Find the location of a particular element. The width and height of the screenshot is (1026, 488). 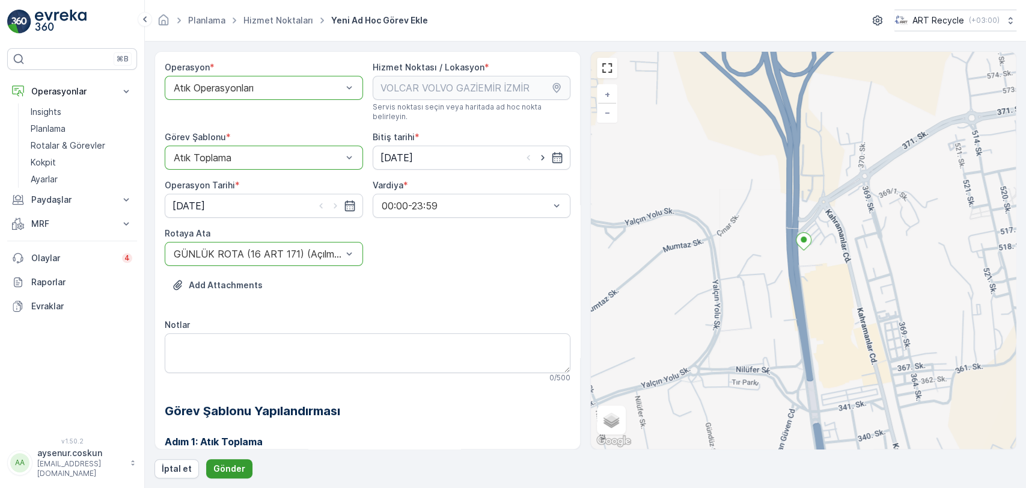

a: Raporlar is located at coordinates (72, 282).